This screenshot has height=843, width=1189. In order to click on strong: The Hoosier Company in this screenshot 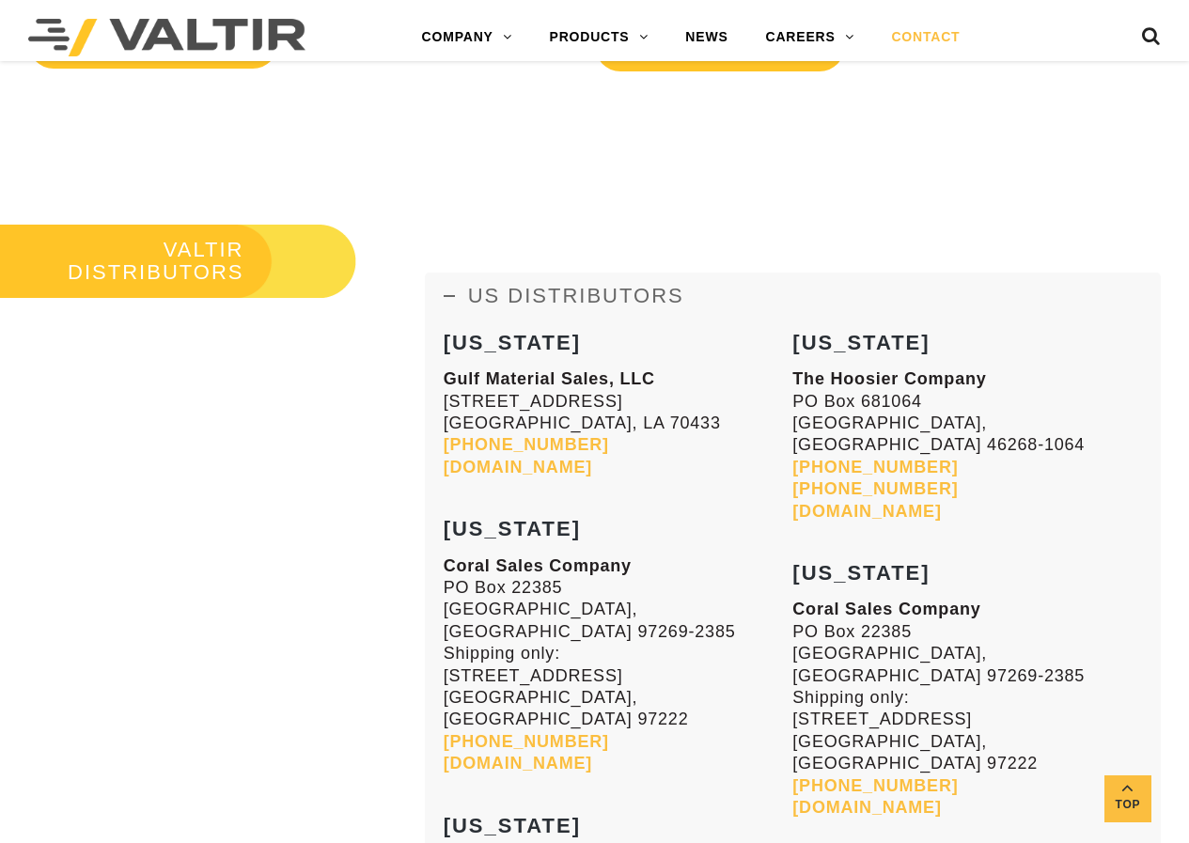, I will do `click(889, 379)`.